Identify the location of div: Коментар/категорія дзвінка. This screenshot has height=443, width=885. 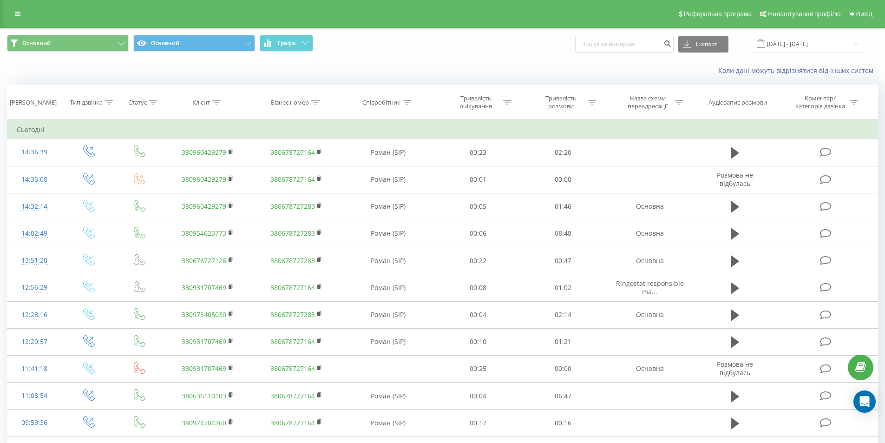
(820, 102).